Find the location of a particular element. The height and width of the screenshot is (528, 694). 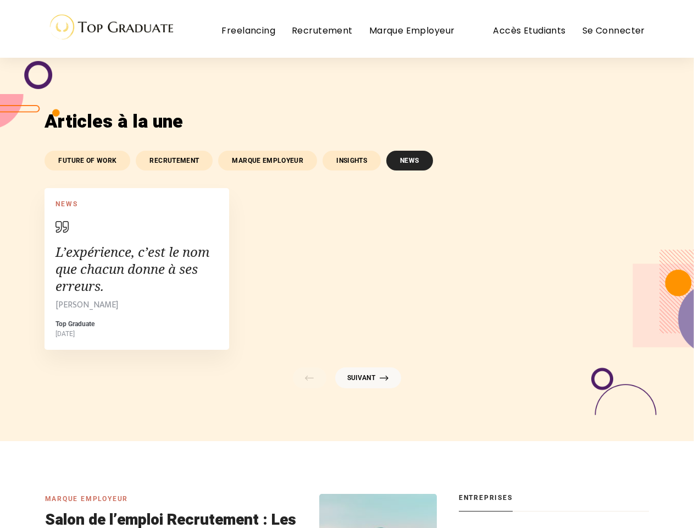

a: Marque Employeur is located at coordinates (412, 29).